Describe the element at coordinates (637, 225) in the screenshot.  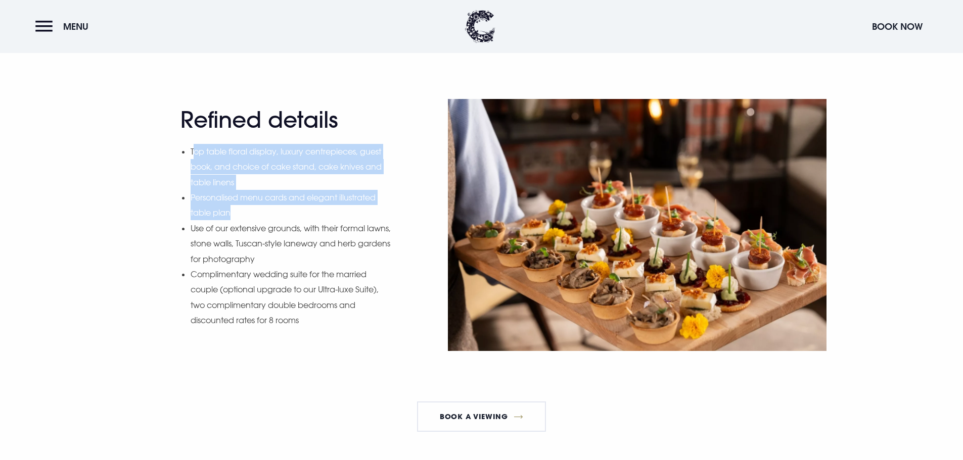
I see `img: Midweek Wedding Package Northern Ireland` at that location.